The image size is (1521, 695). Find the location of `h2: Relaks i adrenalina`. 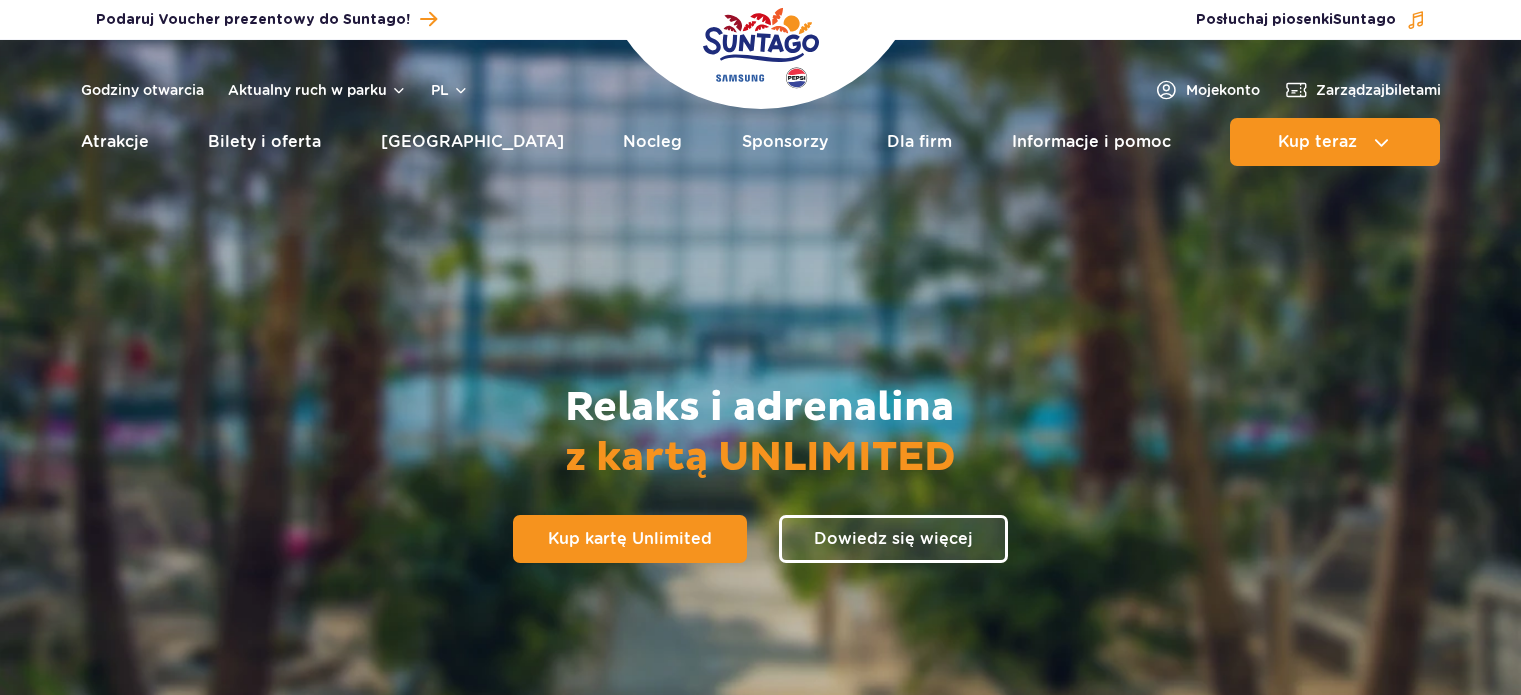

h2: Relaks i adrenalina is located at coordinates (760, 433).